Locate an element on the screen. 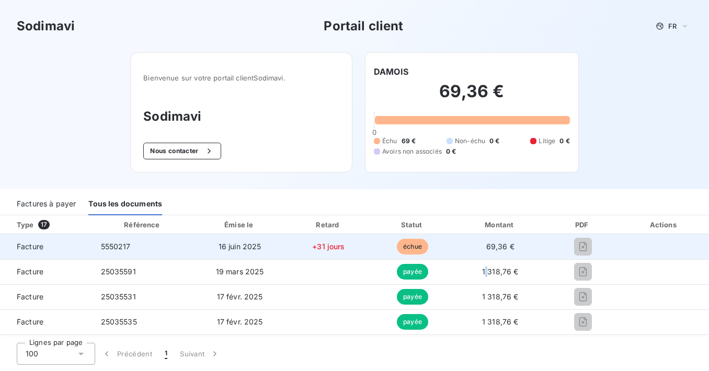 Image resolution: width=709 pixels, height=371 pixels. span: FR is located at coordinates (673, 26).